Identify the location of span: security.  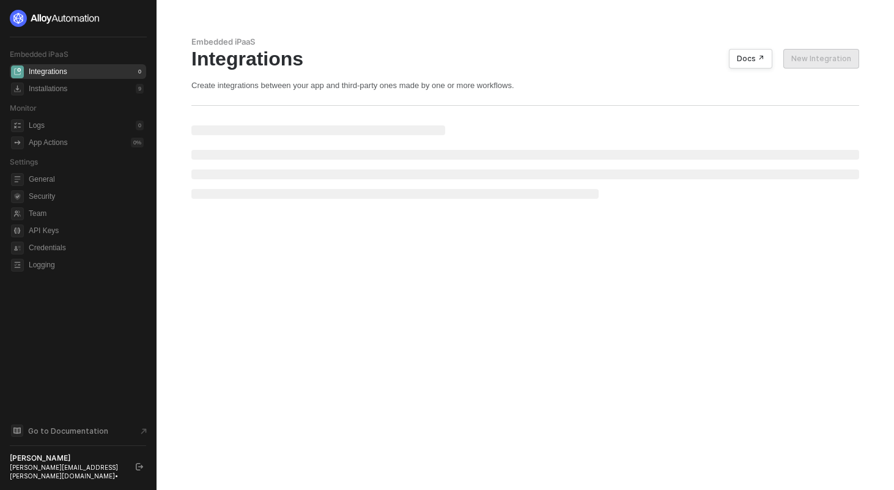
(17, 196).